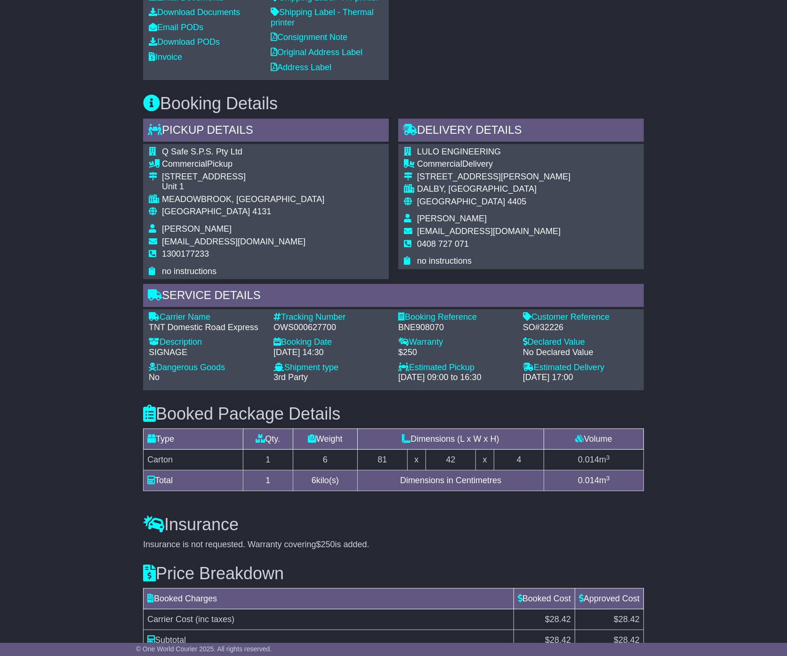 This screenshot has height=656, width=787. I want to click on td: Volume, so click(594, 439).